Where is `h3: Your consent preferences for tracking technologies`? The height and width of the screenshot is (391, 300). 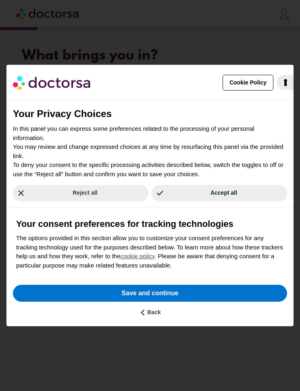 h3: Your consent preferences for tracking technologies is located at coordinates (150, 224).